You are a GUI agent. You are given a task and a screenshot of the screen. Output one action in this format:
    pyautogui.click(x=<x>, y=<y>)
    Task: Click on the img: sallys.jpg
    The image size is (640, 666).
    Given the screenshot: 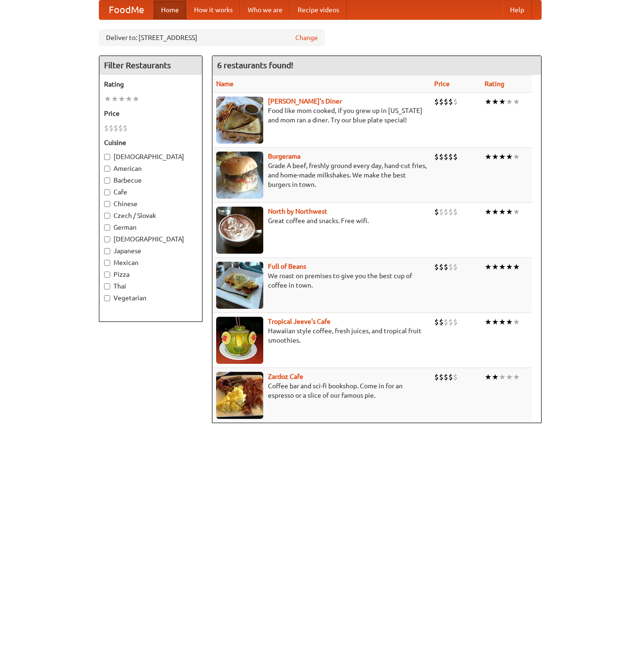 What is the action you would take?
    pyautogui.click(x=240, y=120)
    